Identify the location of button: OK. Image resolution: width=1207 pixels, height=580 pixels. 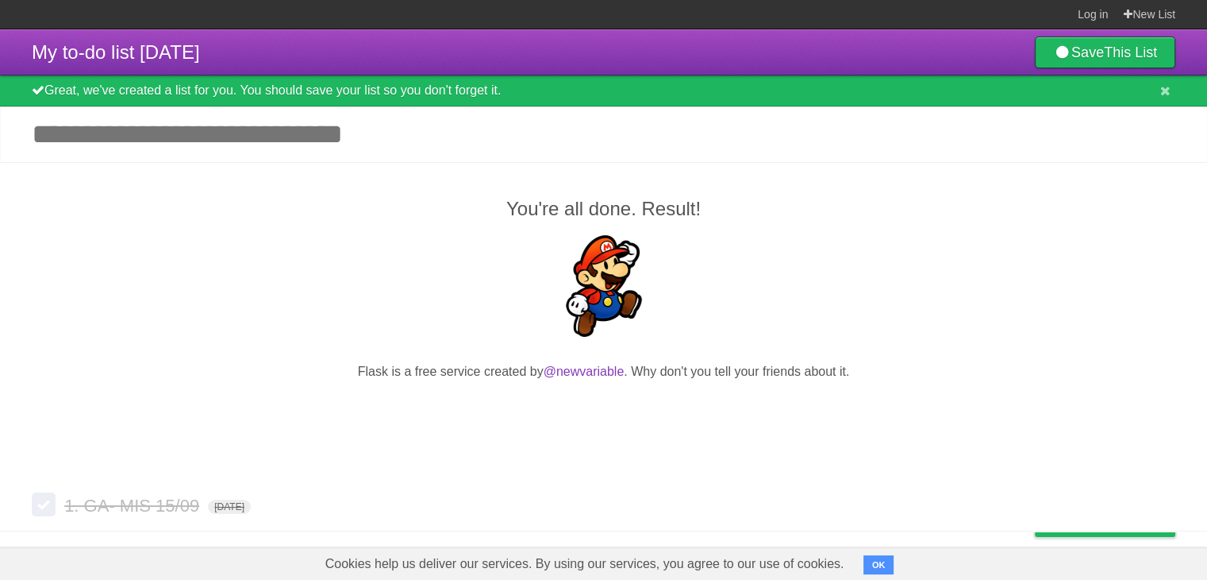
(879, 564).